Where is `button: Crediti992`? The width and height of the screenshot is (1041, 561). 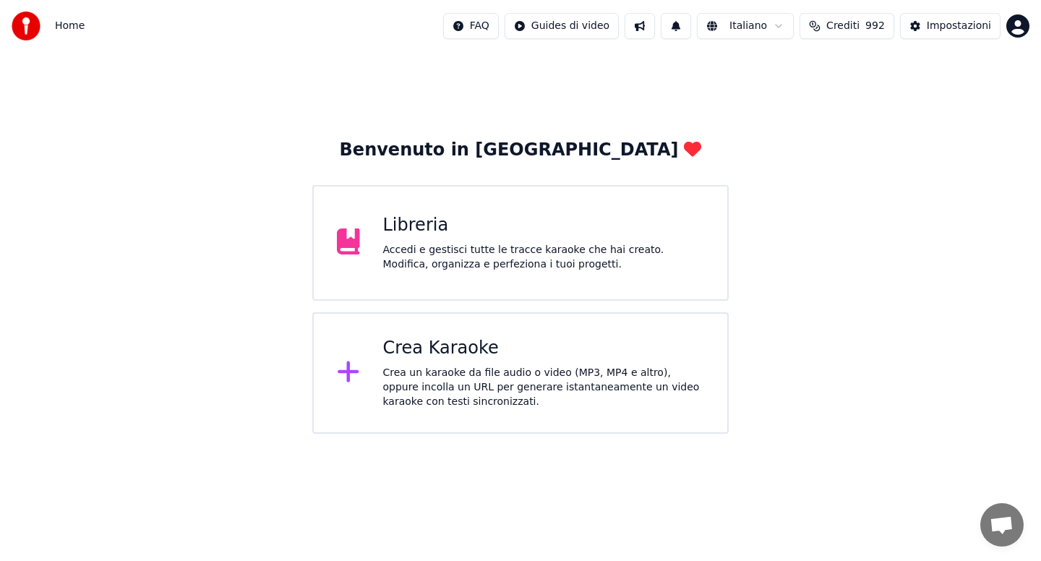
button: Crediti992 is located at coordinates (846, 26).